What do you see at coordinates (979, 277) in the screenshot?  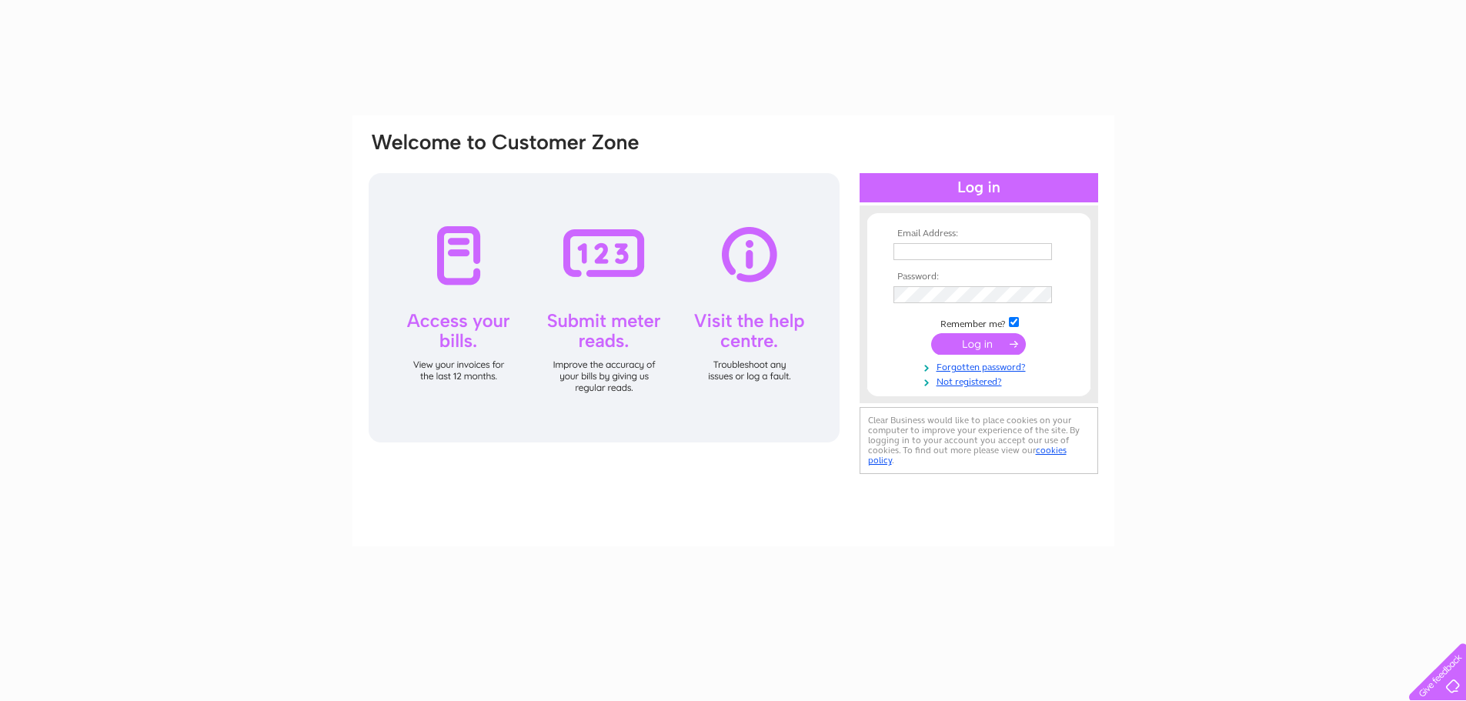 I see `th: Password:` at bounding box center [979, 277].